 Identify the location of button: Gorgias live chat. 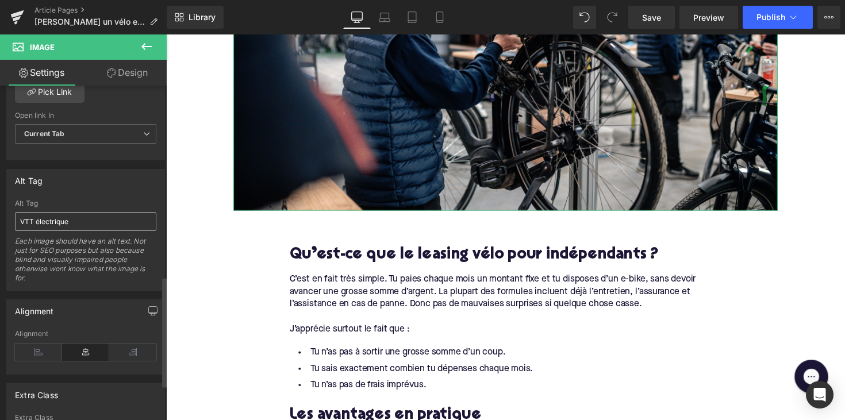
(23, 21).